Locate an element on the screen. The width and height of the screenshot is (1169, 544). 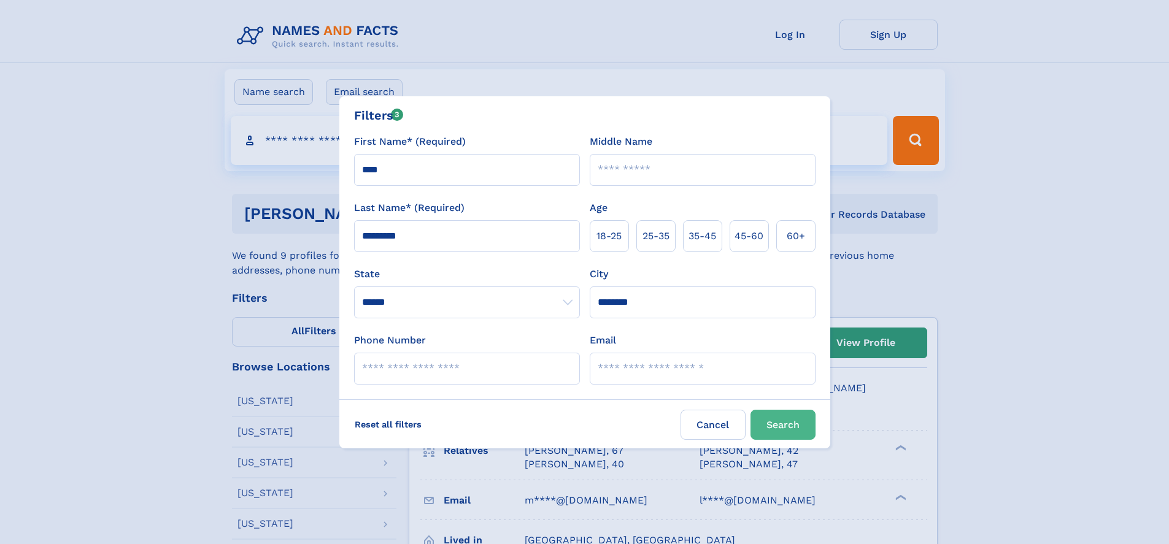
label: Cancel is located at coordinates (713, 425).